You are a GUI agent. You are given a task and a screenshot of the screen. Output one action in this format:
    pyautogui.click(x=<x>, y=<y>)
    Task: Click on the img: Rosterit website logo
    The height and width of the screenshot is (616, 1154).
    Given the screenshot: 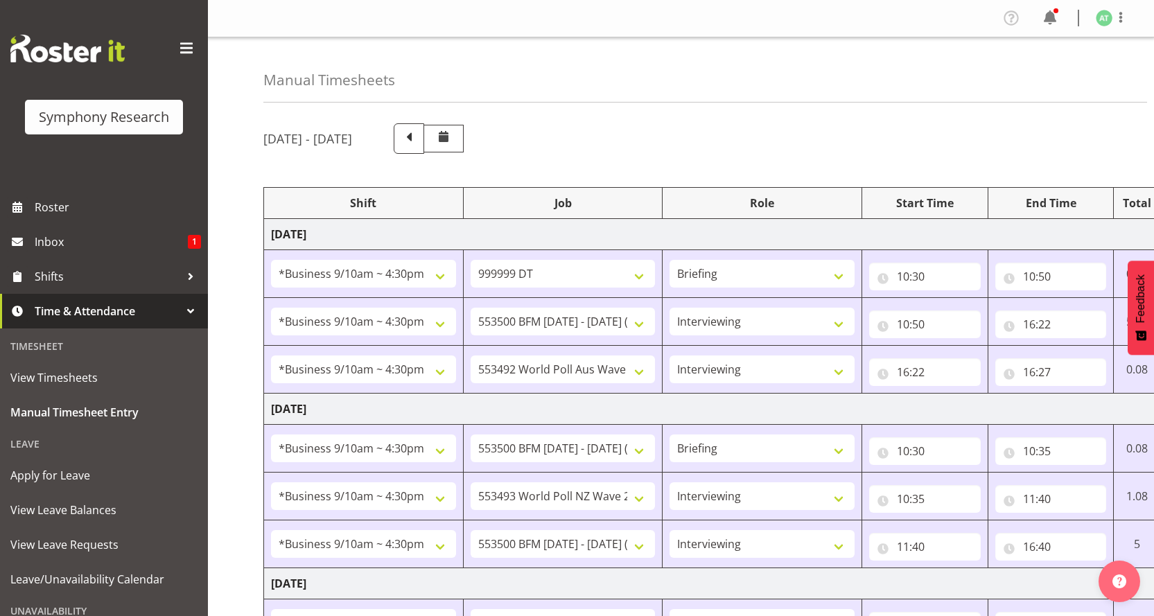 What is the action you would take?
    pyautogui.click(x=67, y=49)
    